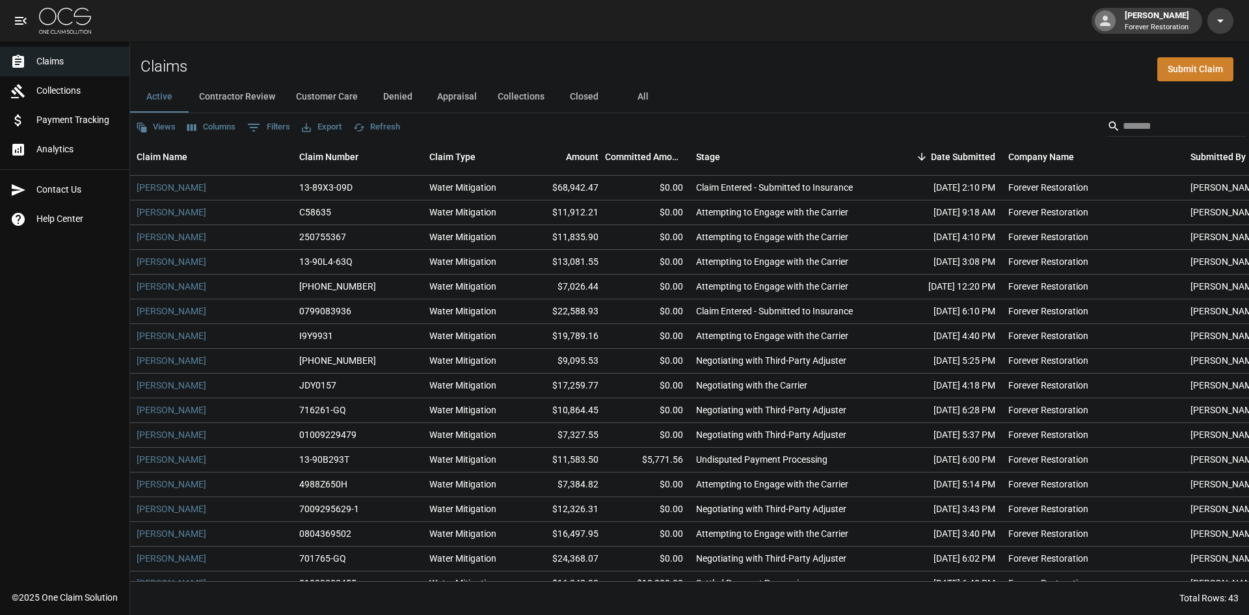  Describe the element at coordinates (643, 97) in the screenshot. I see `button: All` at that location.